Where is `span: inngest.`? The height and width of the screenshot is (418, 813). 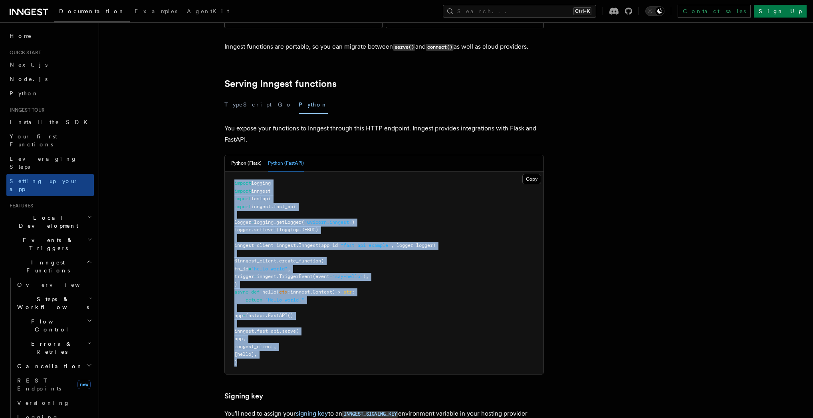
span: inngest. is located at coordinates (268, 277).